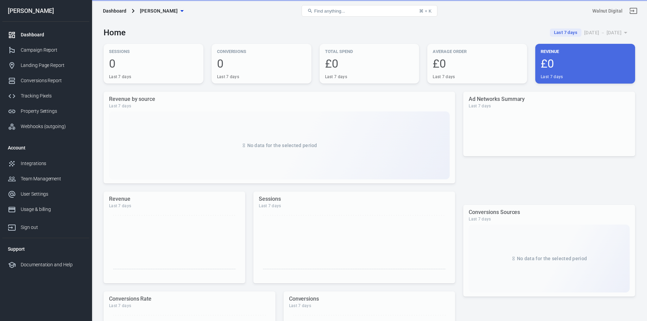 The height and width of the screenshot is (321, 647). Describe the element at coordinates (46, 179) in the screenshot. I see `a: Team Management` at that location.